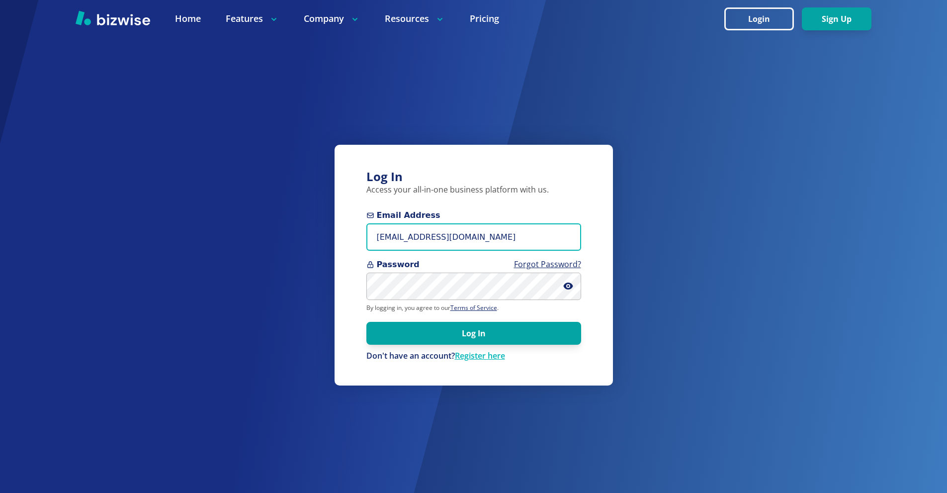  Describe the element at coordinates (474, 356) in the screenshot. I see `div: Don't have an account?Register here` at that location.